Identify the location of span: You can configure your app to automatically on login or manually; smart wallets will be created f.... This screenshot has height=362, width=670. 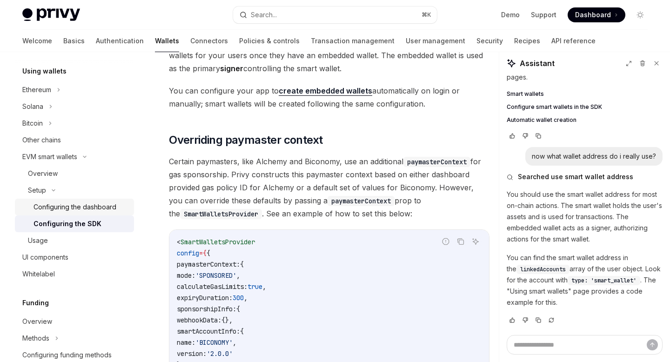
(329, 97).